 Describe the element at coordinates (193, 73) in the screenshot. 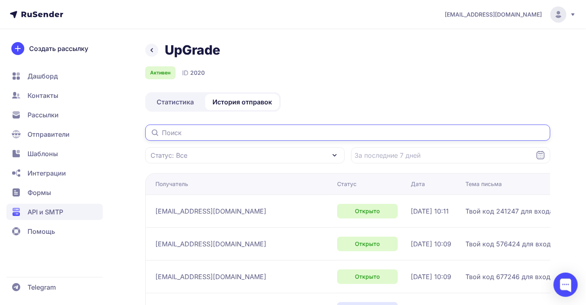

I see `div: ID` at that location.